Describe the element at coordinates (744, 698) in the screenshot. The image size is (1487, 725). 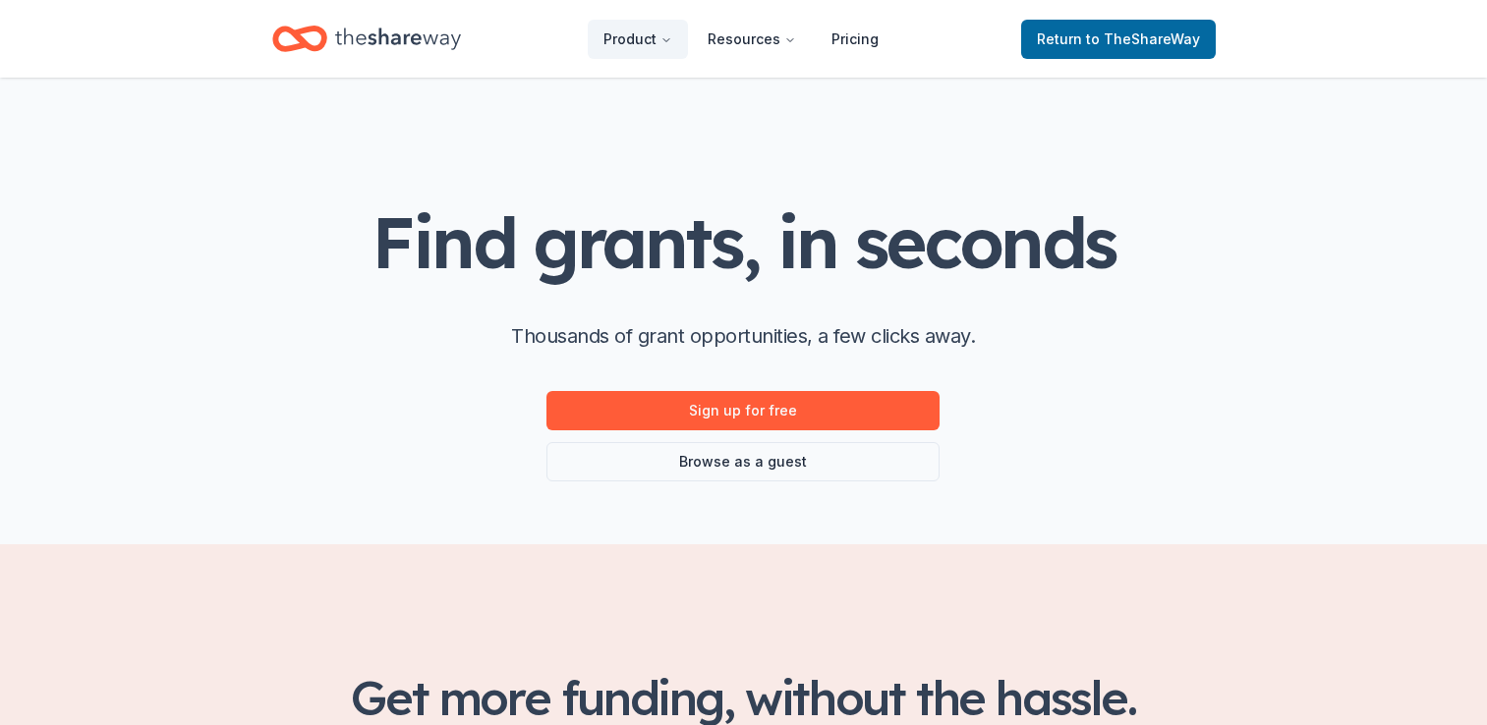
I see `h2: Get more funding, without the hassle.` at that location.